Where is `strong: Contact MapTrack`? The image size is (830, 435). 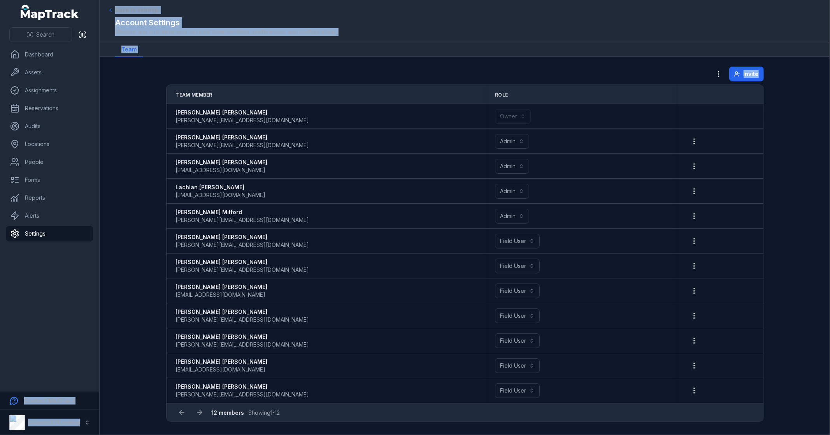 strong: Contact MapTrack is located at coordinates (50, 400).